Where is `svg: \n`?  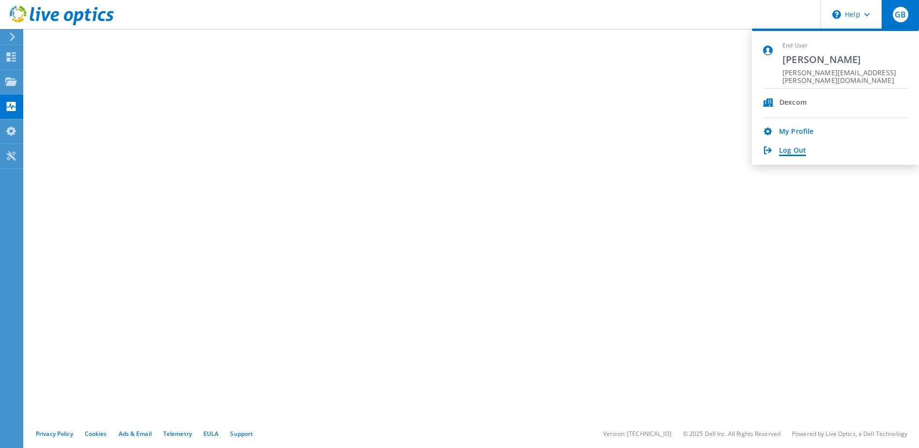
svg: \n is located at coordinates (837, 15).